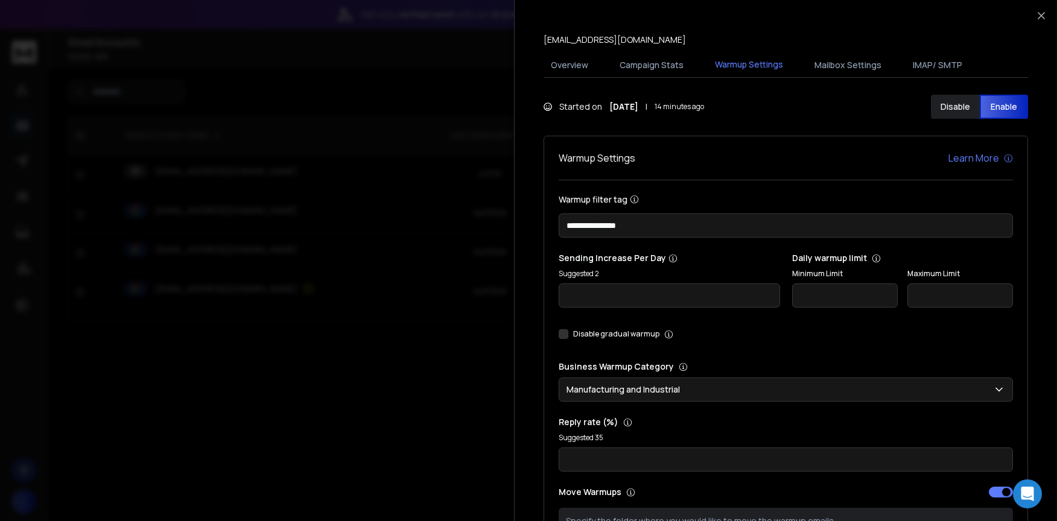 The image size is (1057, 521). What do you see at coordinates (652, 65) in the screenshot?
I see `button: Campaign Stats` at bounding box center [652, 65].